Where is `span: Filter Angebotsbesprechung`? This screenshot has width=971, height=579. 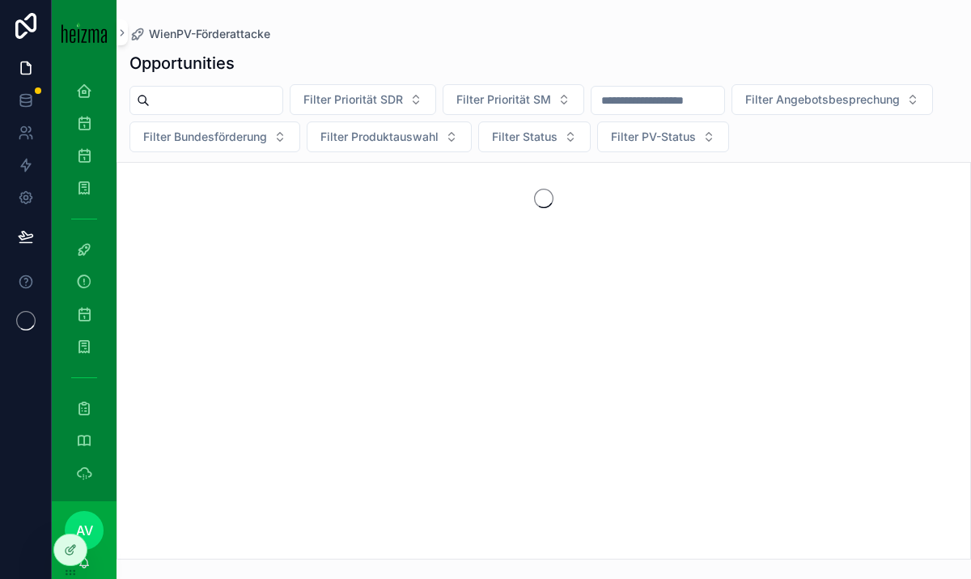
span: Filter Angebotsbesprechung is located at coordinates (822, 100).